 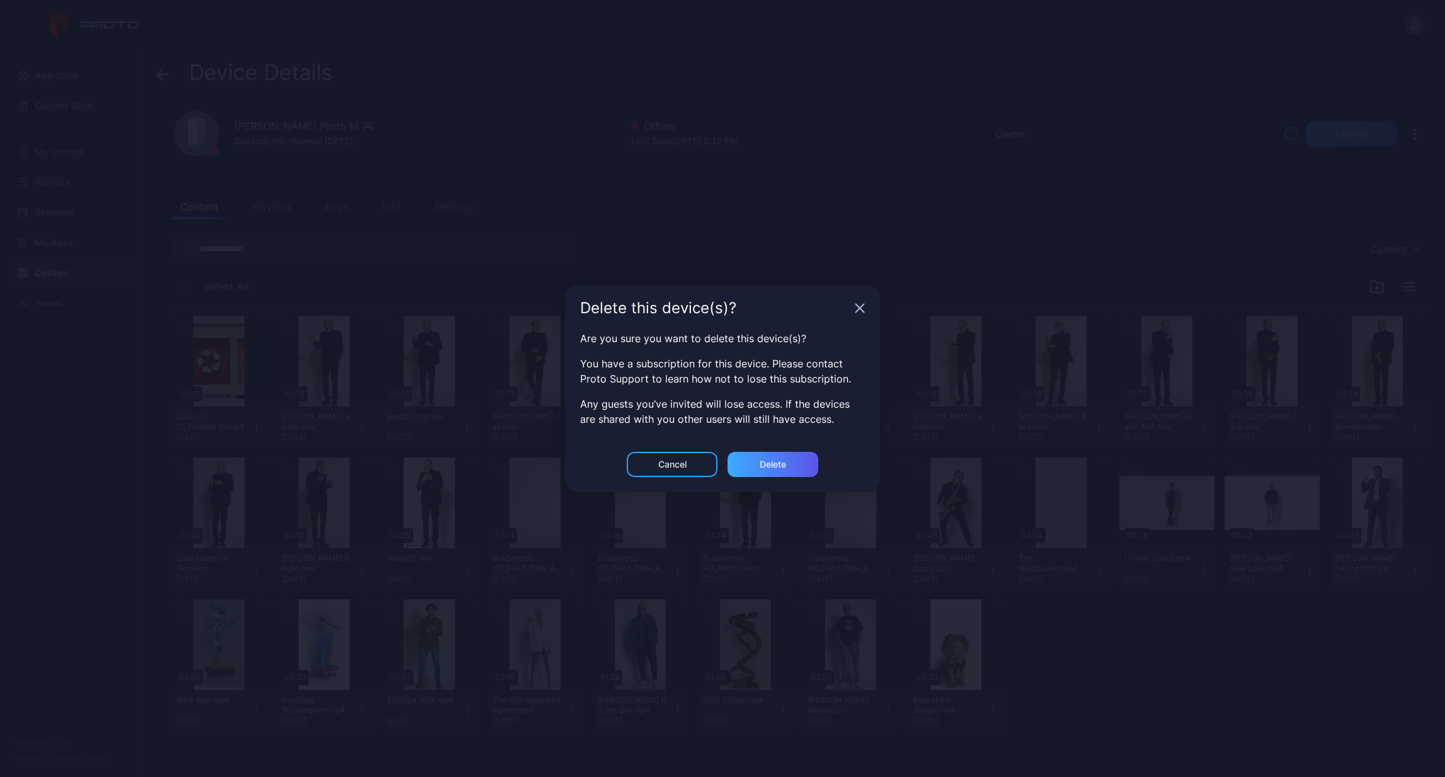 I want to click on div: Delete, so click(x=773, y=464).